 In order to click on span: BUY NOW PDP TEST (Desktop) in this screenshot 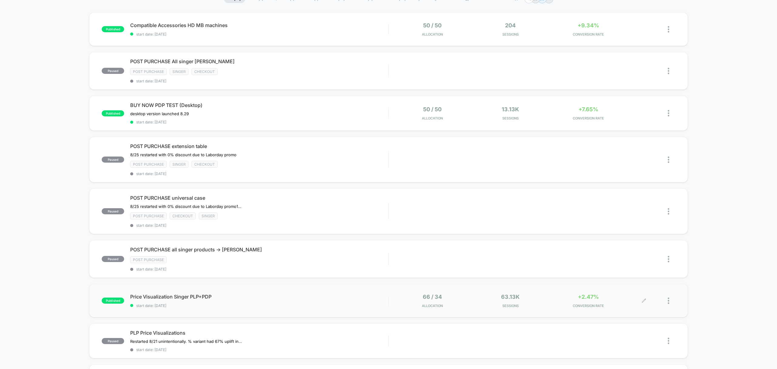, I will do `click(259, 105)`.